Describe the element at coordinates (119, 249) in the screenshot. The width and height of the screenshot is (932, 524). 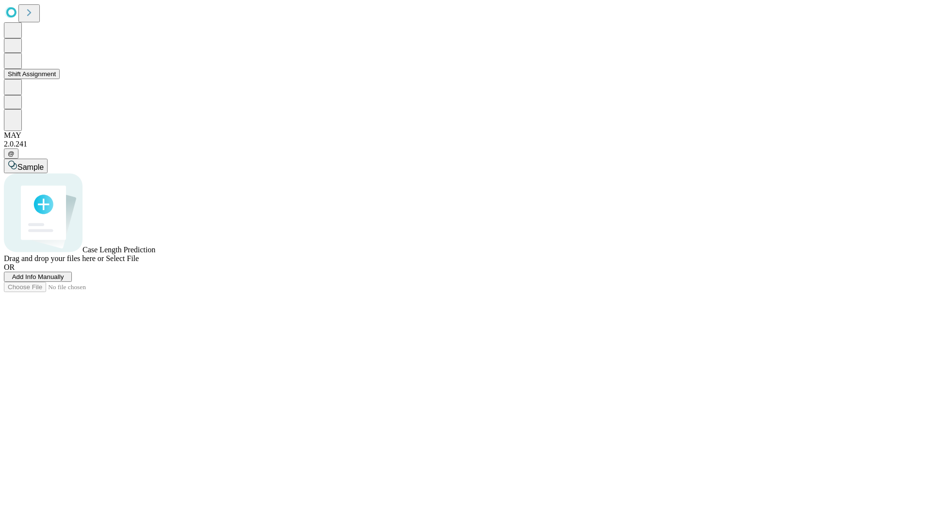
I see `span: Case Length Prediction` at that location.